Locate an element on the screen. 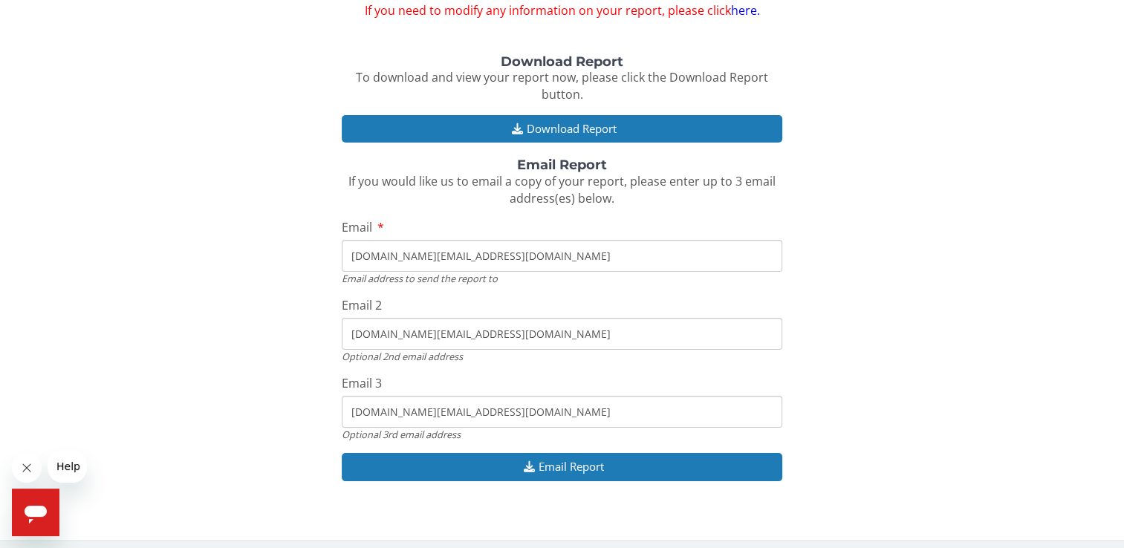 The image size is (1124, 548). span: Help is located at coordinates (21, 16).